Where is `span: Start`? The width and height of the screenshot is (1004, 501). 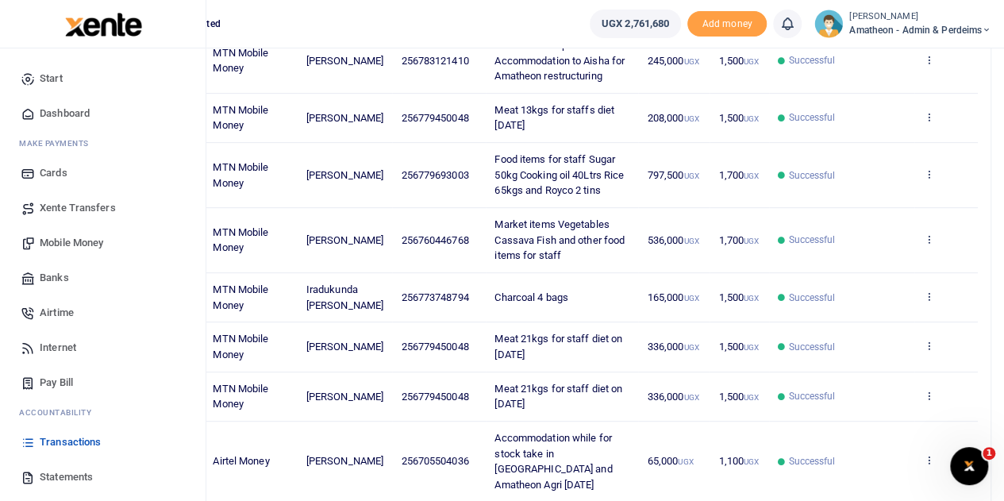 span: Start is located at coordinates (51, 79).